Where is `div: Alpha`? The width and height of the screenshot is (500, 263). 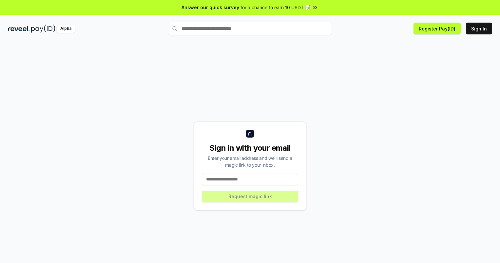
div: Alpha is located at coordinates (66, 29).